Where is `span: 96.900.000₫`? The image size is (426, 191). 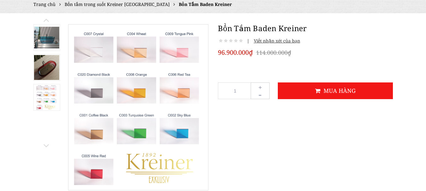
span: 96.900.000₫ is located at coordinates (235, 53).